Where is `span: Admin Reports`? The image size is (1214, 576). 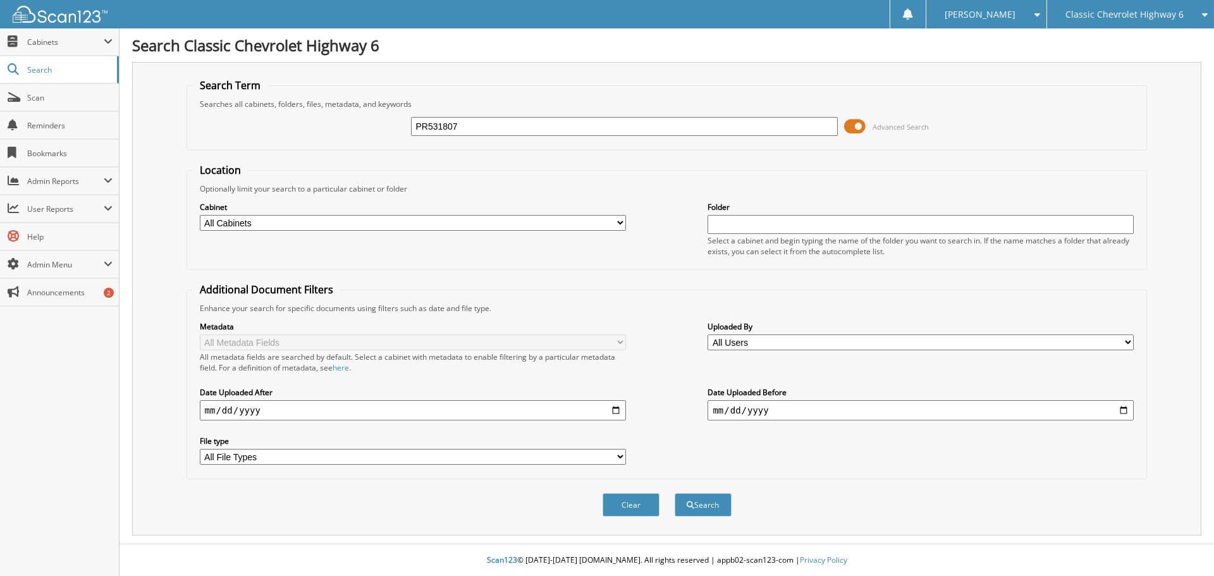 span: Admin Reports is located at coordinates (65, 181).